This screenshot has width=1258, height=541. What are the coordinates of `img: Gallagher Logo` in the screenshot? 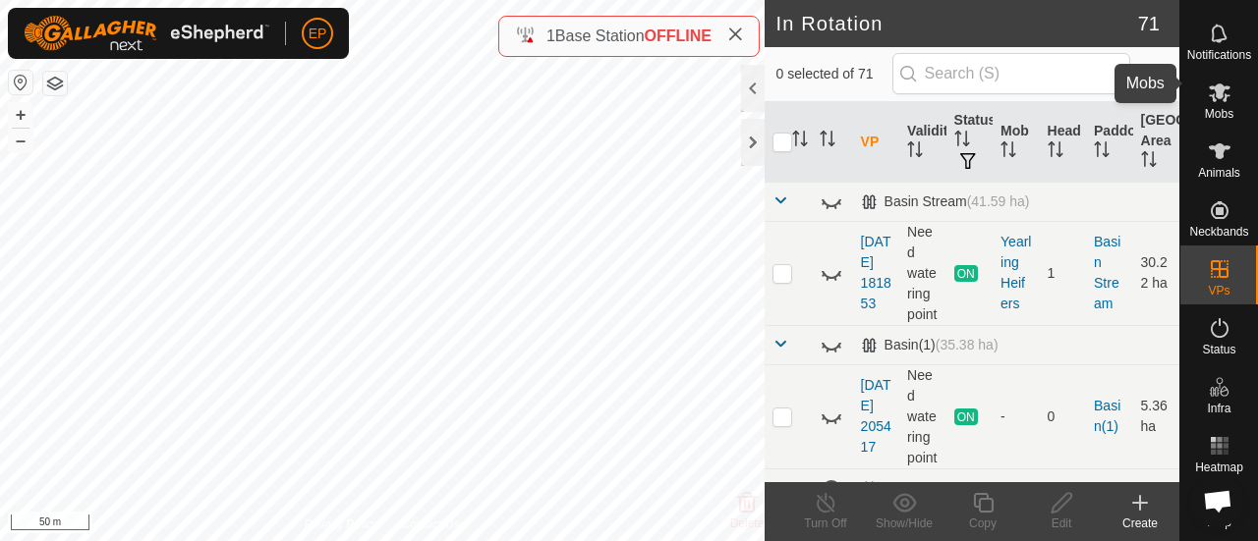 It's located at (146, 33).